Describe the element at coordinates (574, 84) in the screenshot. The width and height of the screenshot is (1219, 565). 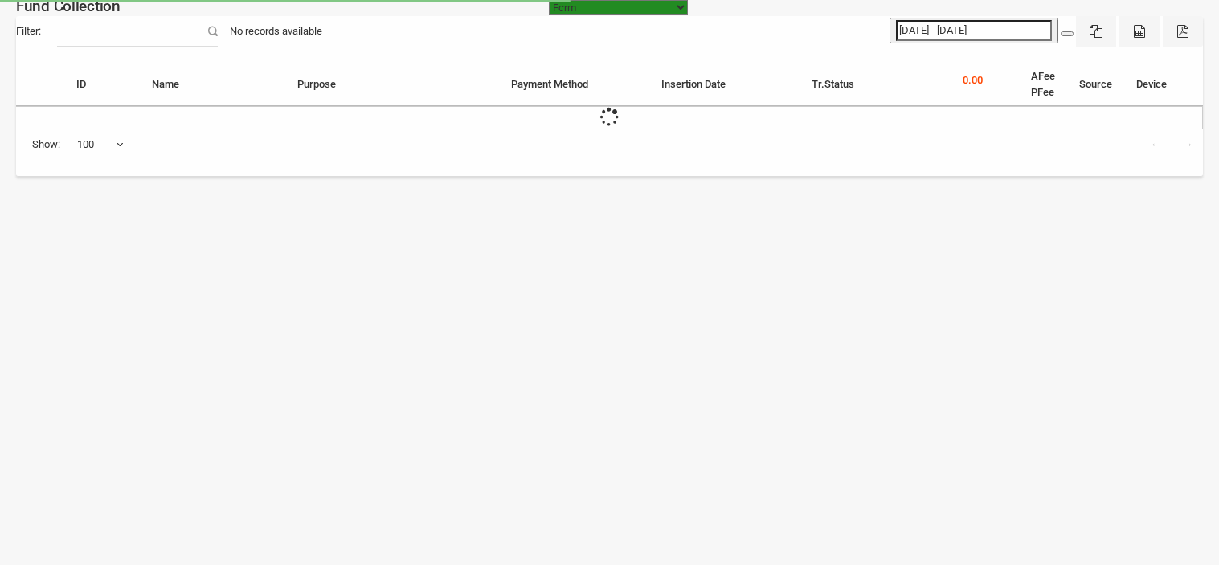
I see `th: Payment Method` at that location.